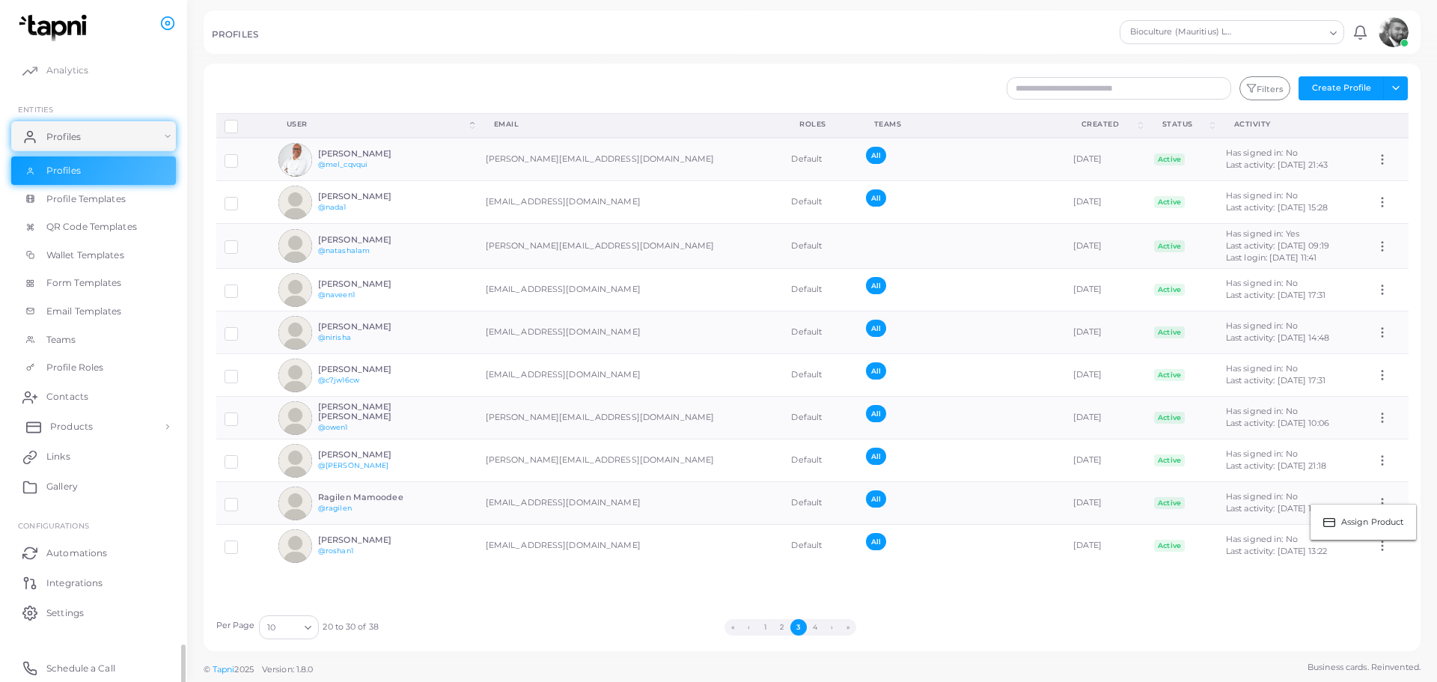 The height and width of the screenshot is (682, 1437). I want to click on button: Go to next page, so click(832, 627).